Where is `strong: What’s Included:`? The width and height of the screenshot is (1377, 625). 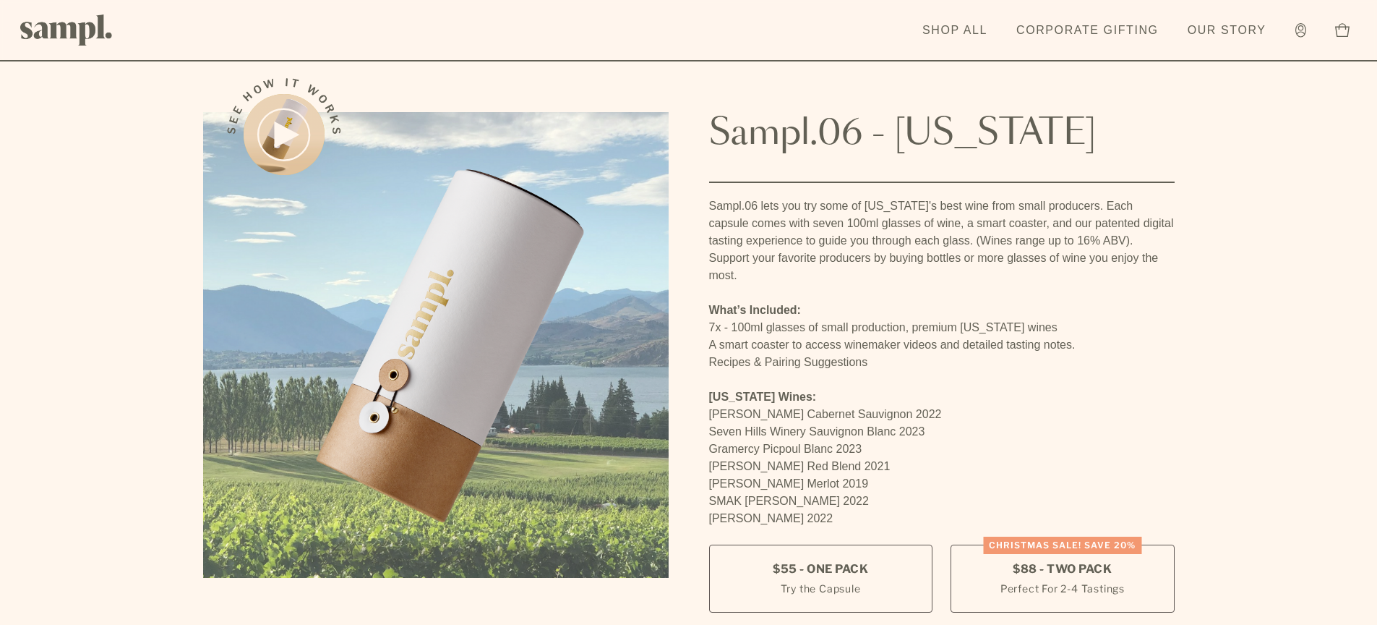 strong: What’s Included: is located at coordinates (755, 309).